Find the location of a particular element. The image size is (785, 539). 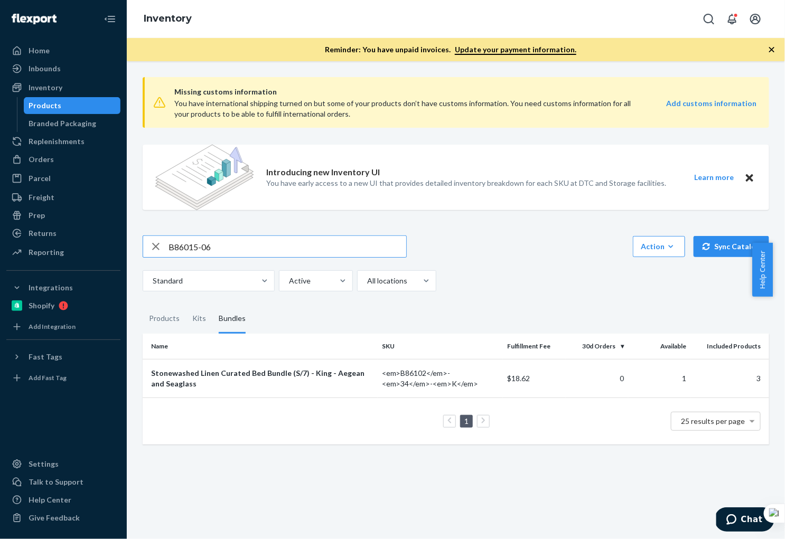

a: Help Center is located at coordinates (63, 500).